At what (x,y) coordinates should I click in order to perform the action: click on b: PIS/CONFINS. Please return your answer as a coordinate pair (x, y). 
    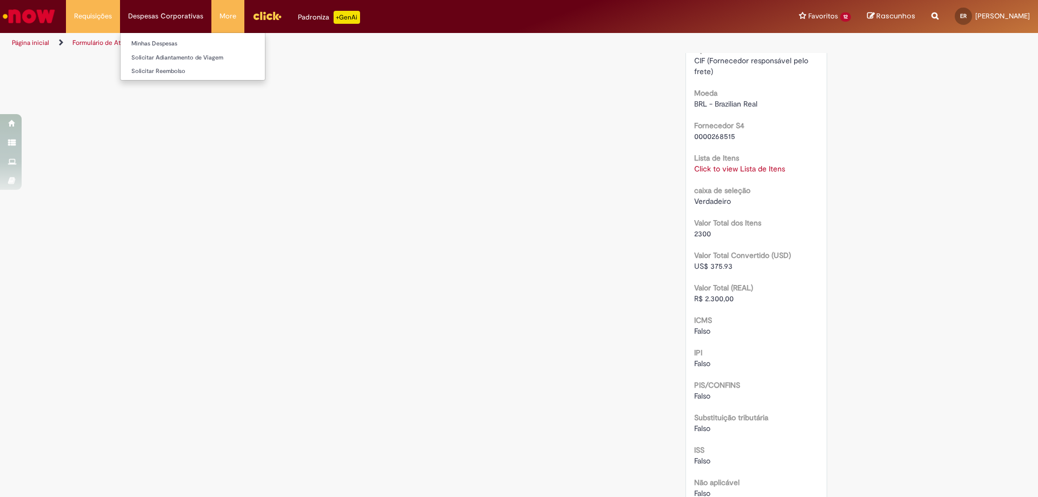
    Looking at the image, I should click on (717, 385).